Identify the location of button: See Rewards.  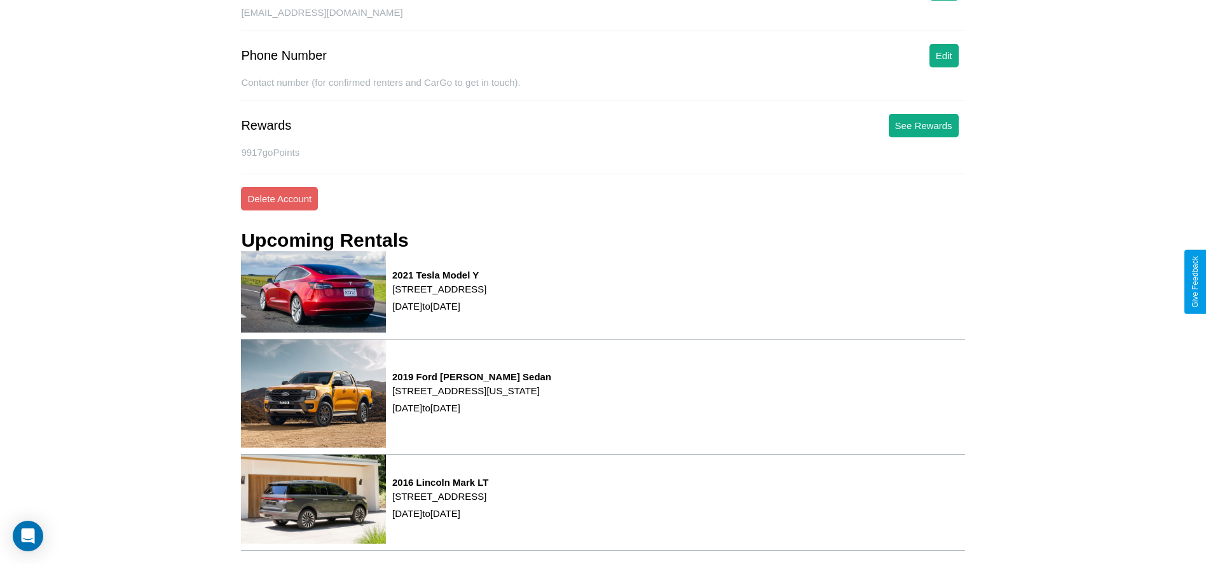
(924, 125).